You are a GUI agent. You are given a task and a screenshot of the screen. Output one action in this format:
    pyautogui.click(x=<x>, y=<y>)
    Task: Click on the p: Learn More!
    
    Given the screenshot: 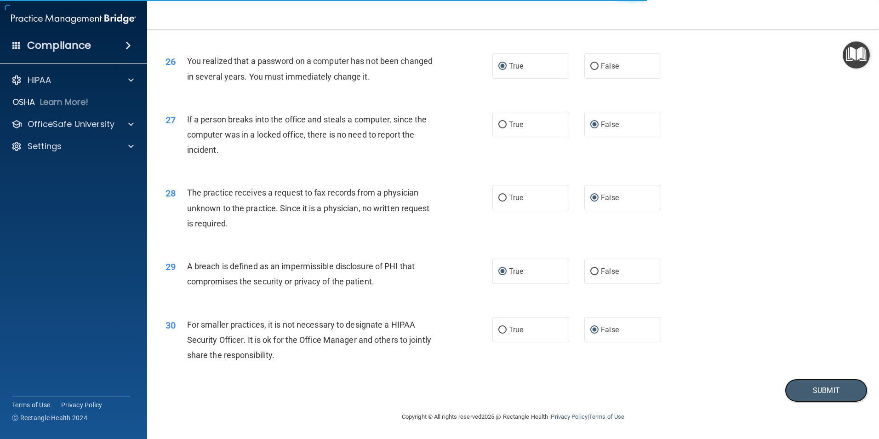 What is the action you would take?
    pyautogui.click(x=64, y=102)
    